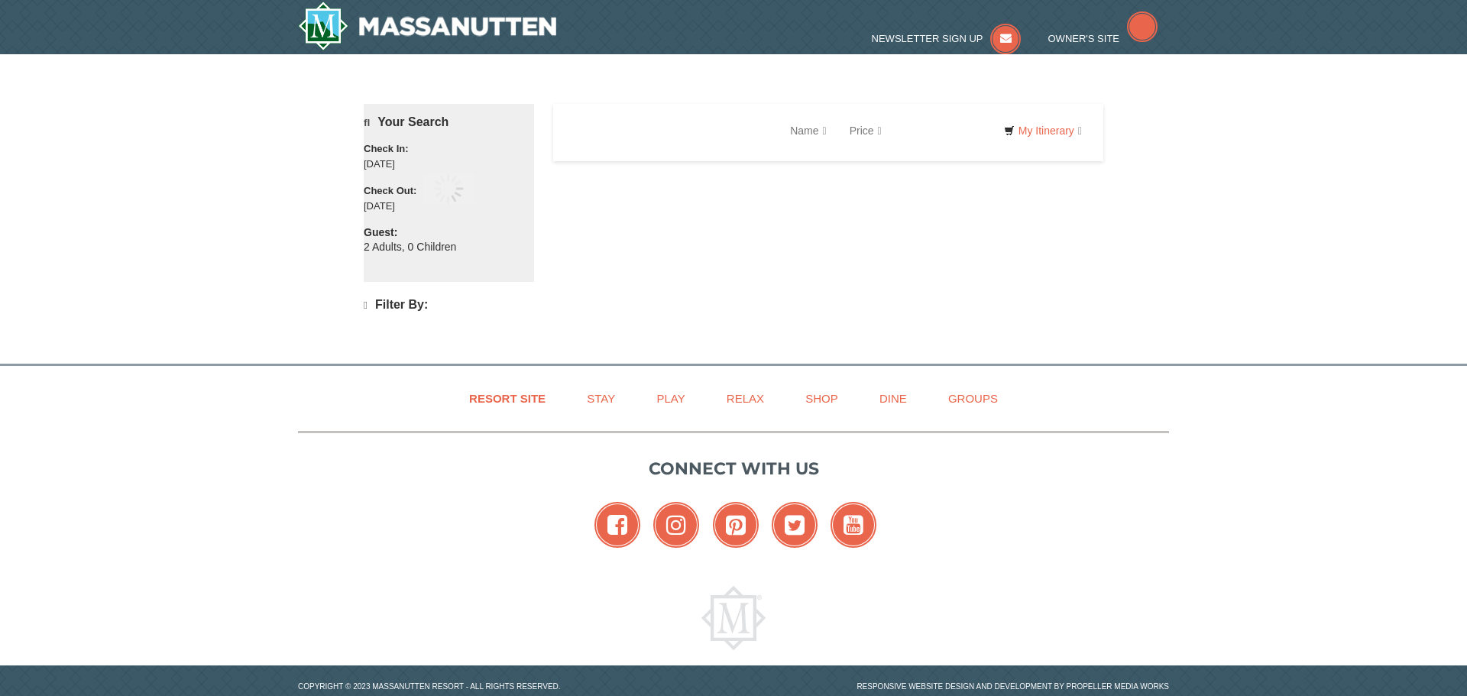 This screenshot has height=696, width=1467. I want to click on span: Newsletter Sign Up, so click(927, 38).